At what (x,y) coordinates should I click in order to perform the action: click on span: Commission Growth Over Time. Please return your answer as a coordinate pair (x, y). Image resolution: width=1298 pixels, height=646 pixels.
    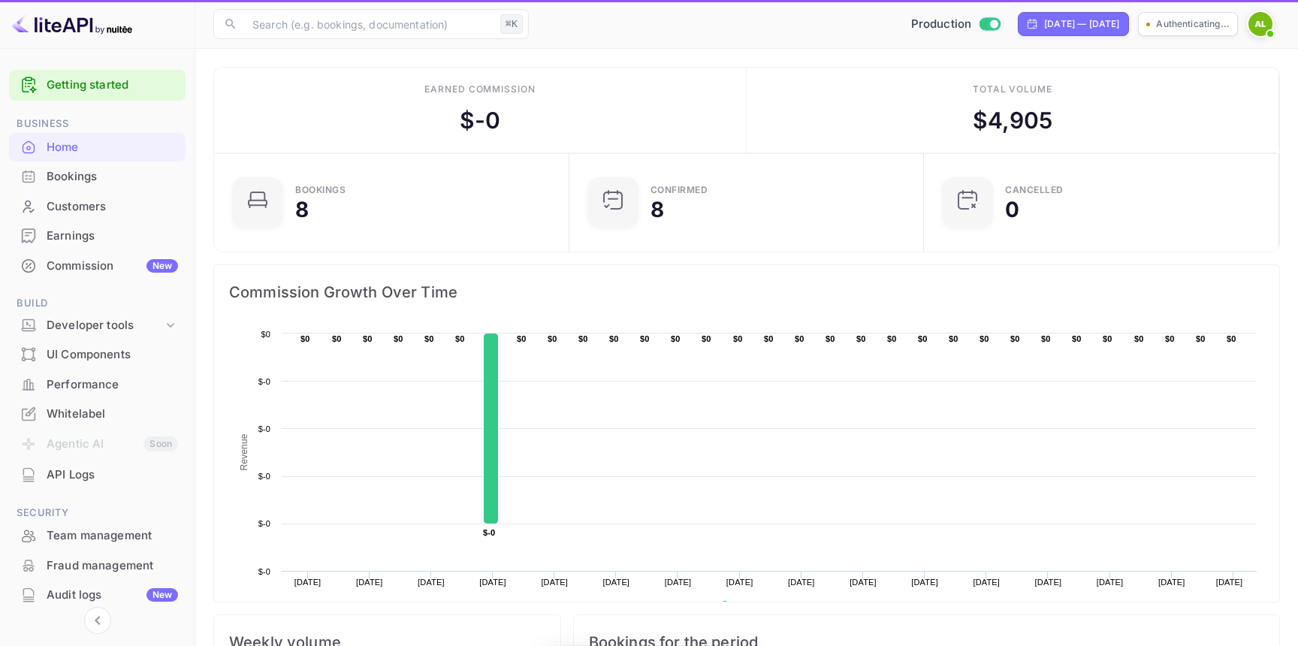
    Looking at the image, I should click on (747, 292).